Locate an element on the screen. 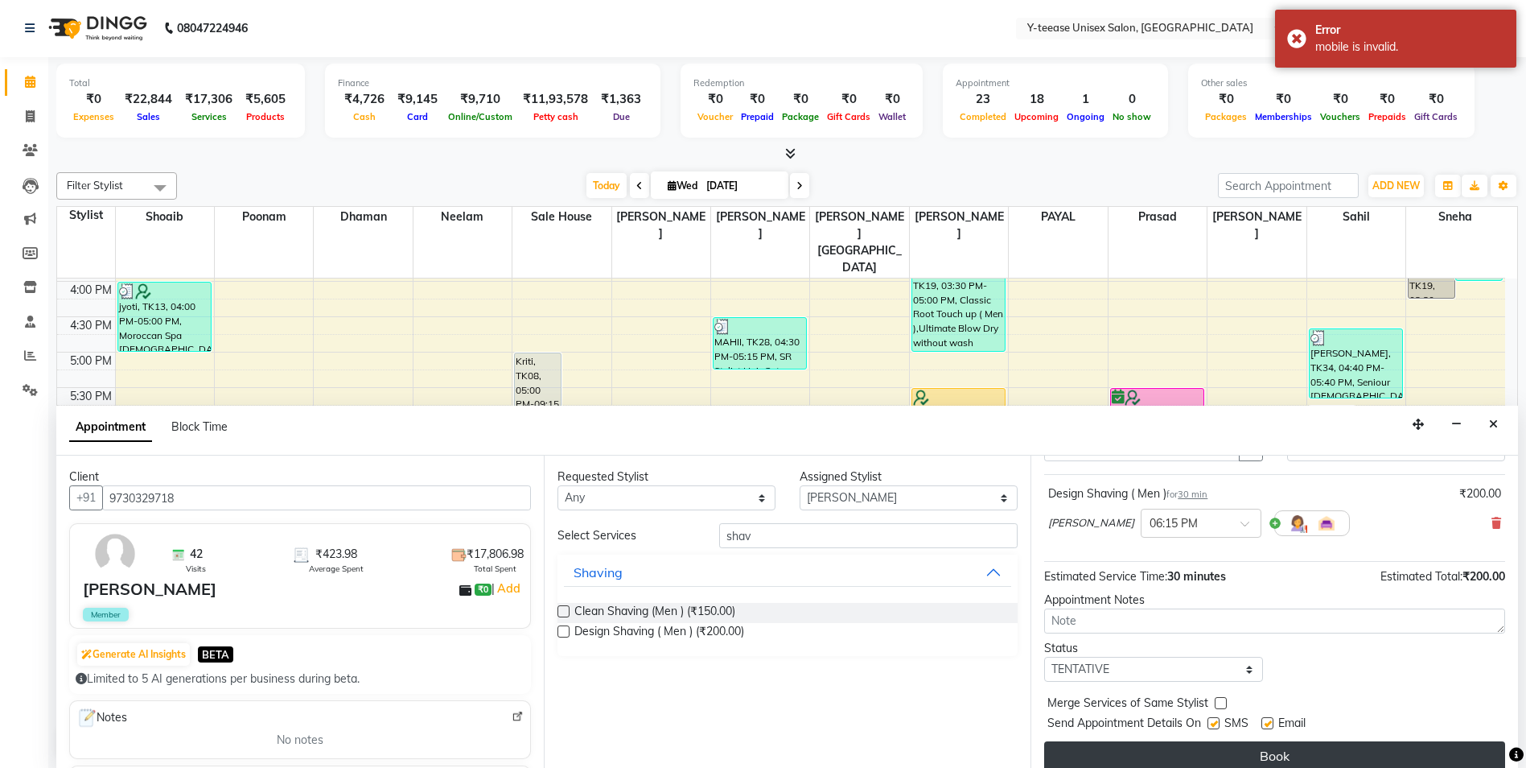  div: 5:00 PM is located at coordinates (91, 360).